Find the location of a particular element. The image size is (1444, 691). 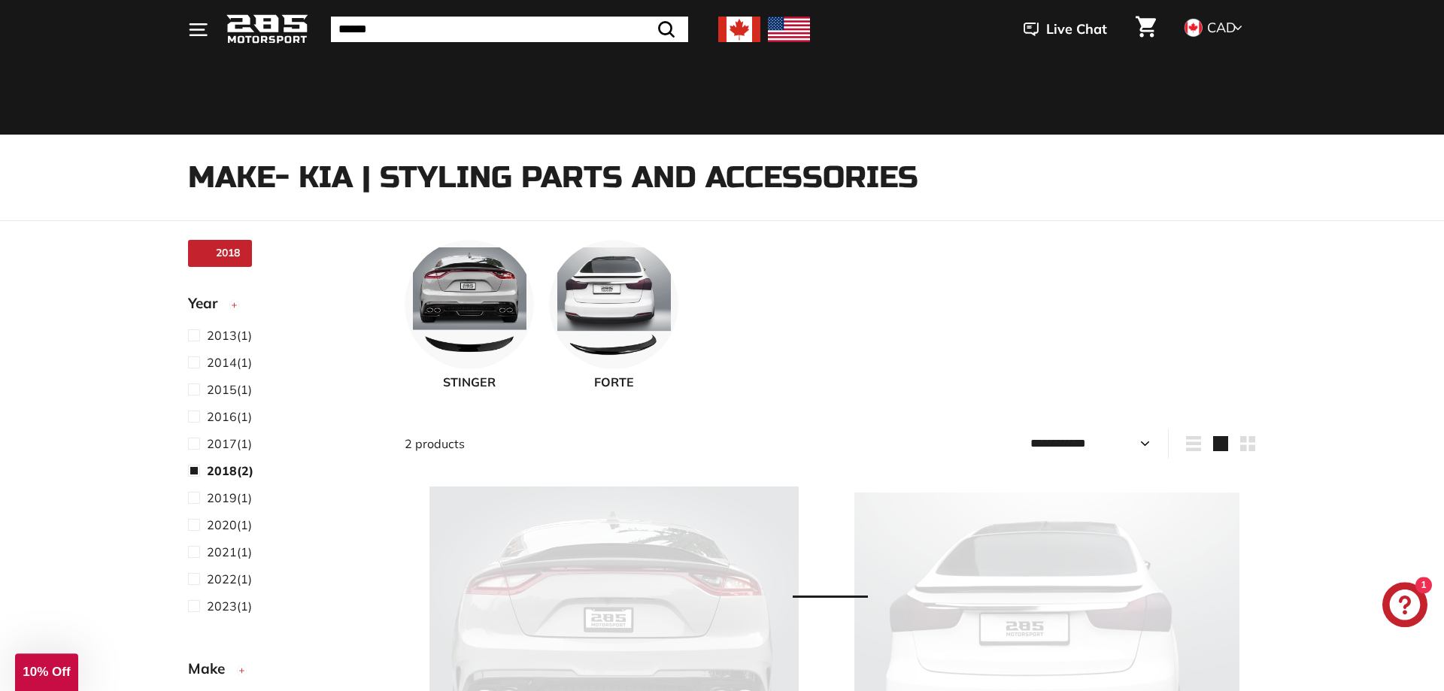

span: 2023 is located at coordinates (222, 606).